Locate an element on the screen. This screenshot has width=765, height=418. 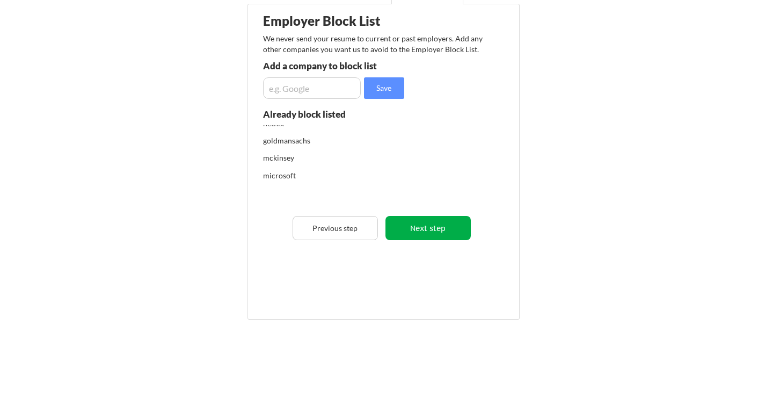
div: Employer Block List is located at coordinates (348, 21).